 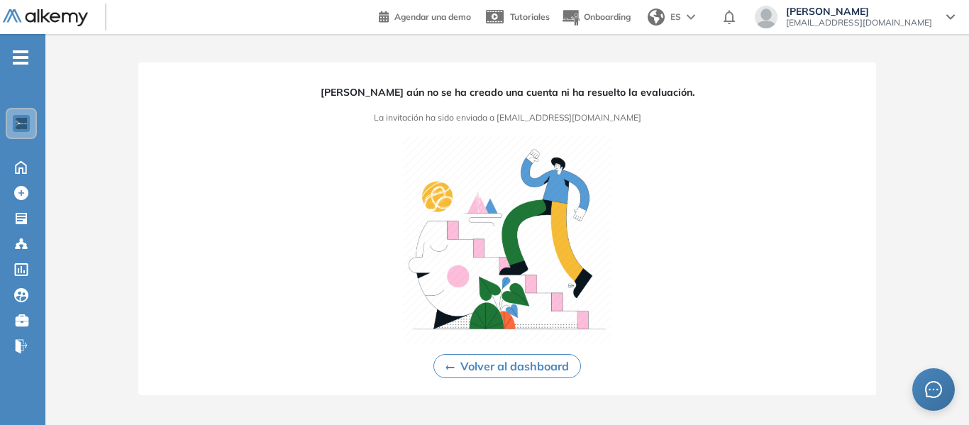 What do you see at coordinates (530, 16) in the screenshot?
I see `span: Tutoriales` at bounding box center [530, 16].